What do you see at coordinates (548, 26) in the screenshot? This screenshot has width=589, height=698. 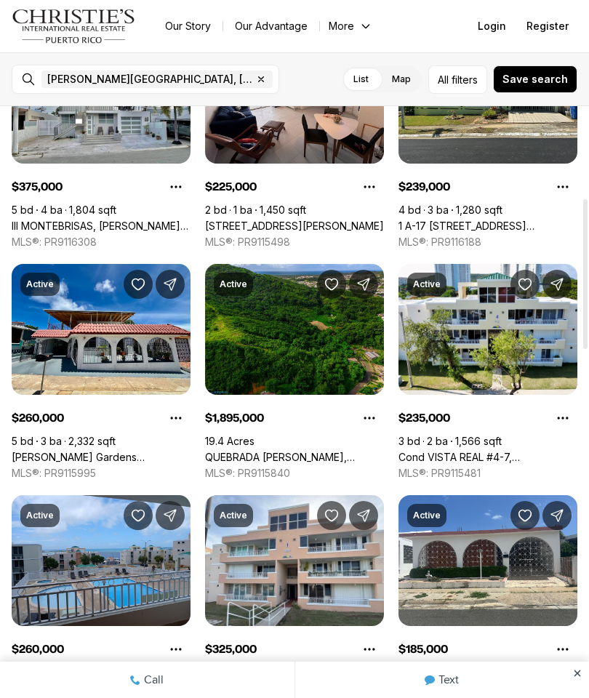 I see `span: Register` at bounding box center [548, 26].